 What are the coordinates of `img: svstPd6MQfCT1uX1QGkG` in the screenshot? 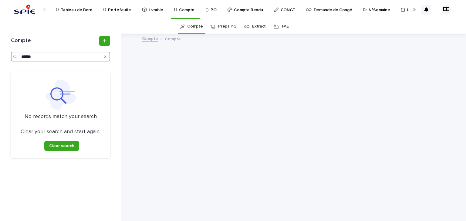 It's located at (25, 10).